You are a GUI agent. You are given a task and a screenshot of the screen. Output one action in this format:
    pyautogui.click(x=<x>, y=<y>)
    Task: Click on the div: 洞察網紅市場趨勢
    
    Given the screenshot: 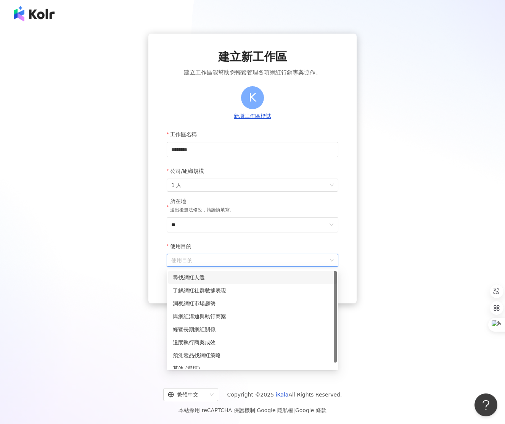 What is the action you would take?
    pyautogui.click(x=252, y=303)
    